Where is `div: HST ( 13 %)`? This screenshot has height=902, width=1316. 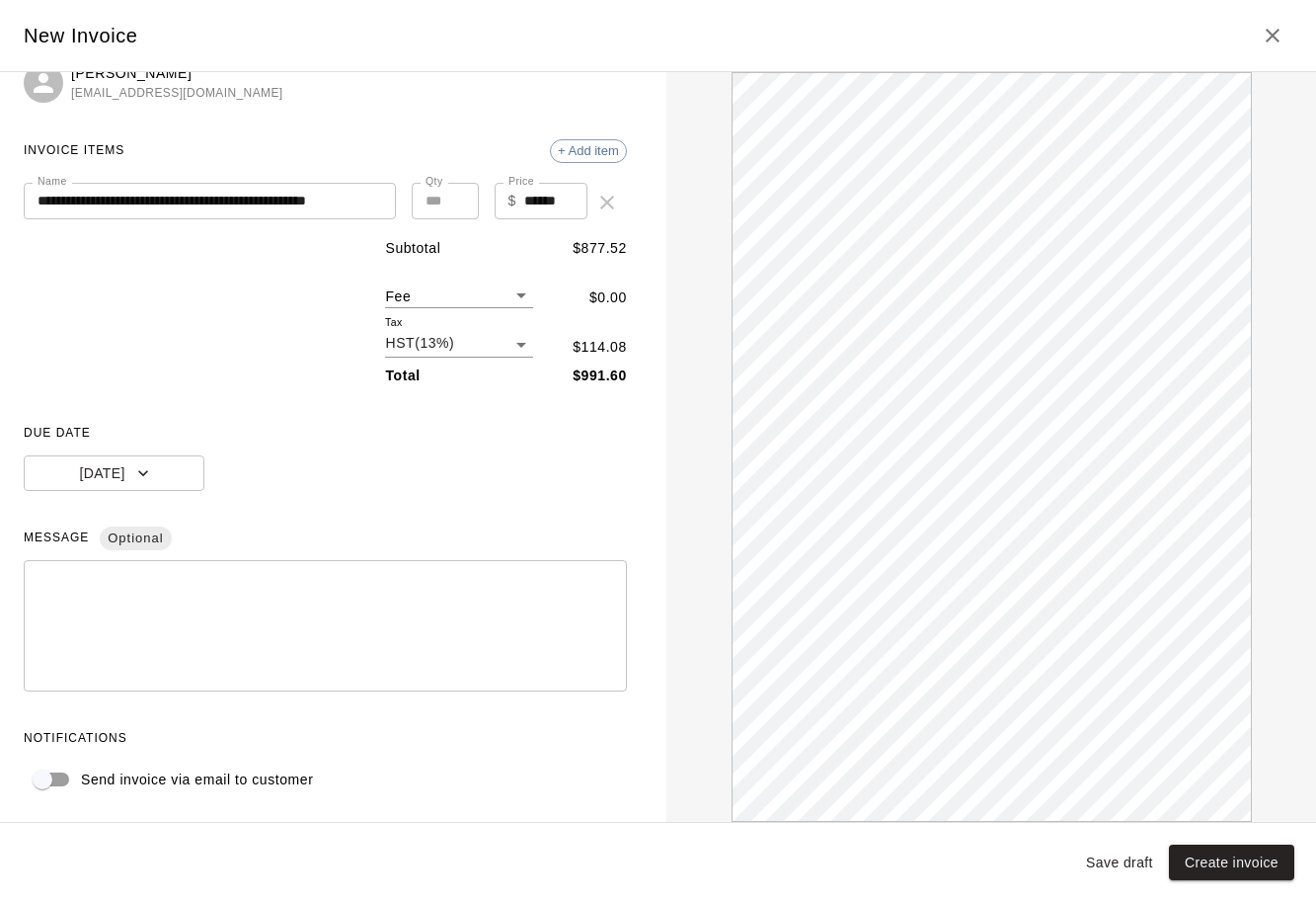 div: HST ( 13 %) is located at coordinates (459, 345).